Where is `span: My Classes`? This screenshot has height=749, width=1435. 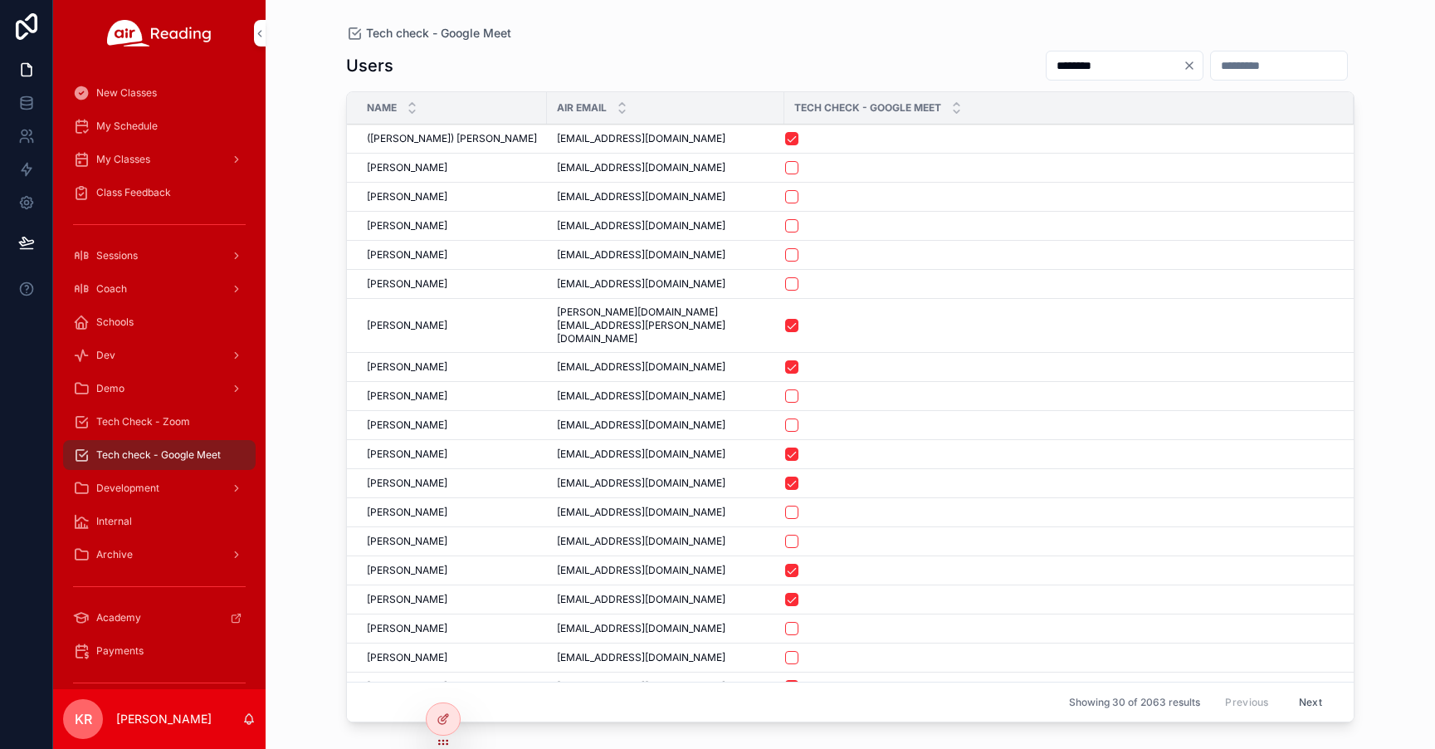
span: My Classes is located at coordinates (123, 159).